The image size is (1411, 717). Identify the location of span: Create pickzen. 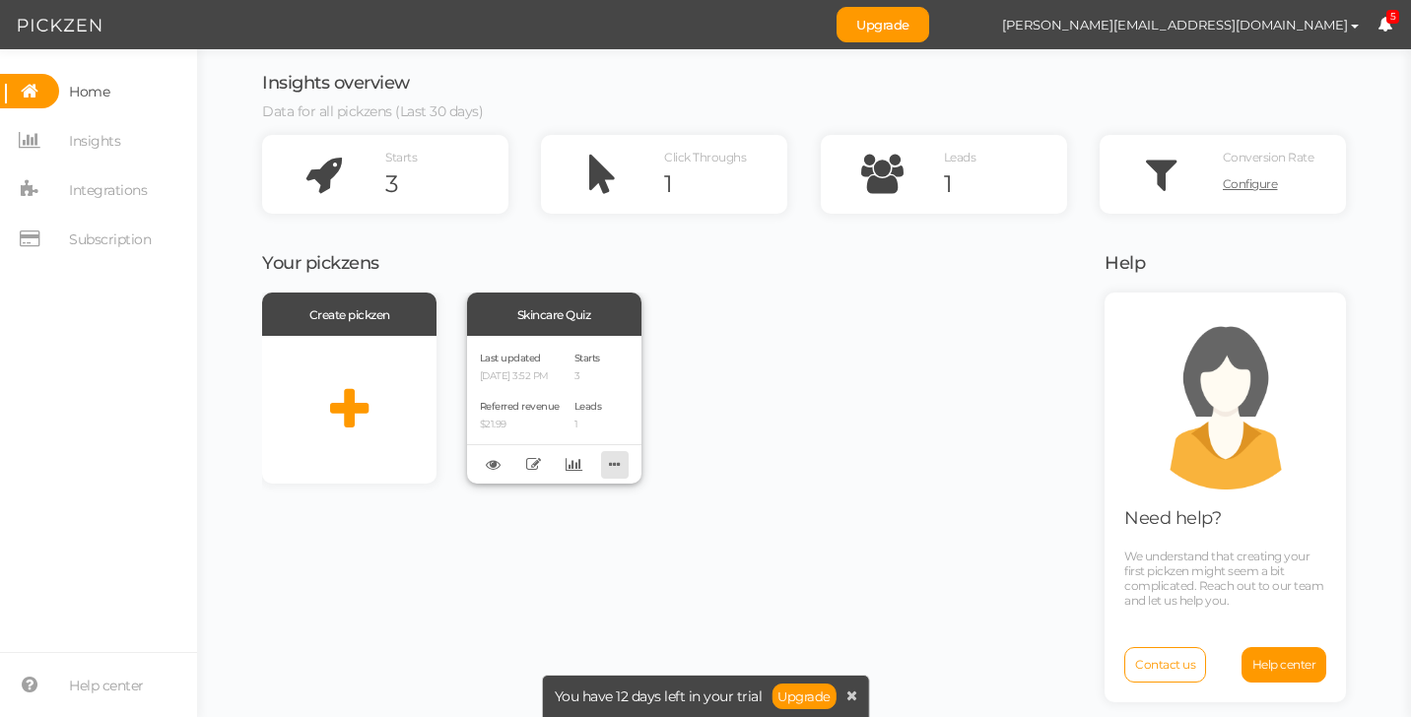
(350, 314).